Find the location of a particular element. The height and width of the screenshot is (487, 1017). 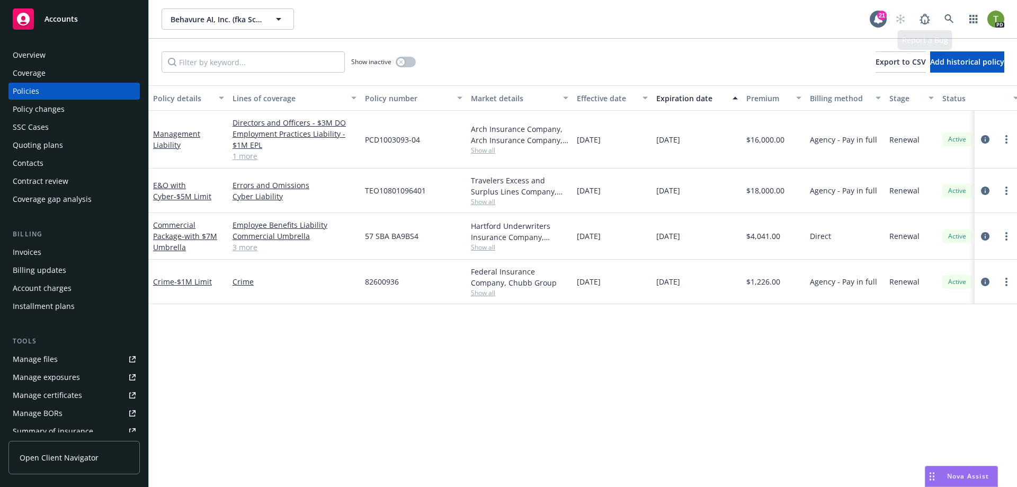

span: PCD1003093-04 is located at coordinates (392, 139).